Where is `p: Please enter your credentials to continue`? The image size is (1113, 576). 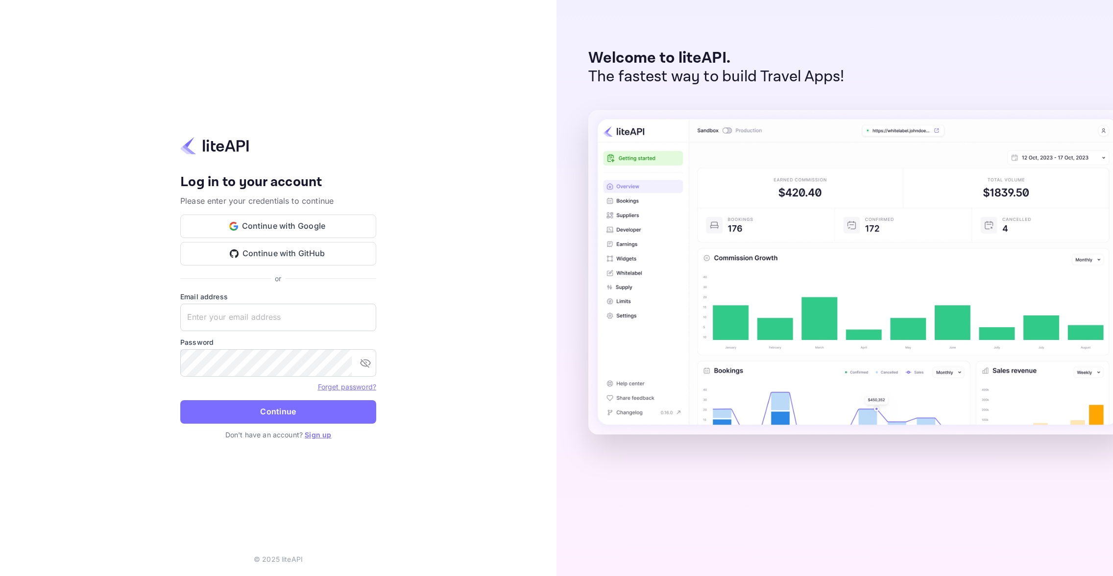
p: Please enter your credentials to continue is located at coordinates (278, 201).